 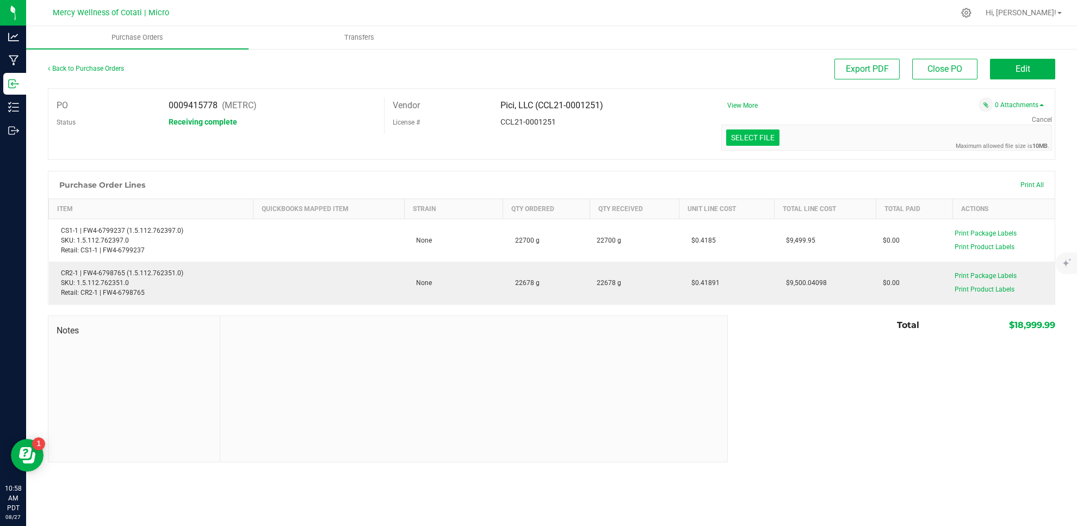 What do you see at coordinates (867, 69) in the screenshot?
I see `button: Export PDF` at bounding box center [867, 69].